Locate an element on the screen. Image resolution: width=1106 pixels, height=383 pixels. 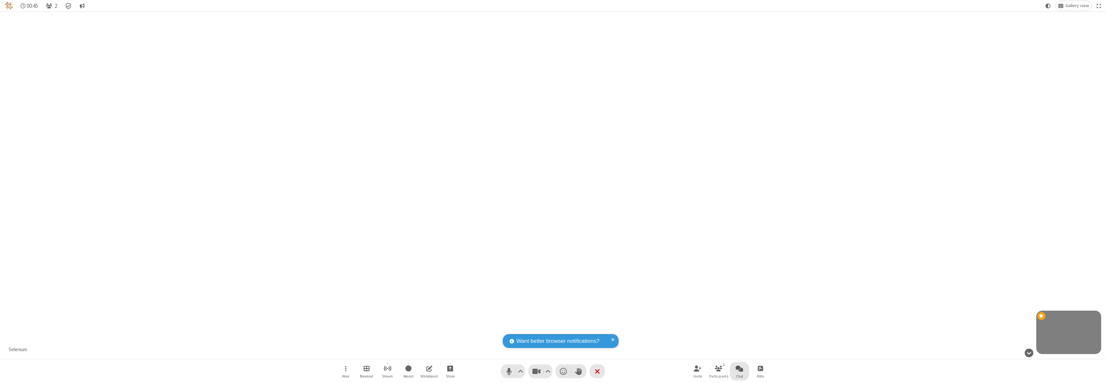
div: Meeting details Encryption enabled is located at coordinates (68, 6).